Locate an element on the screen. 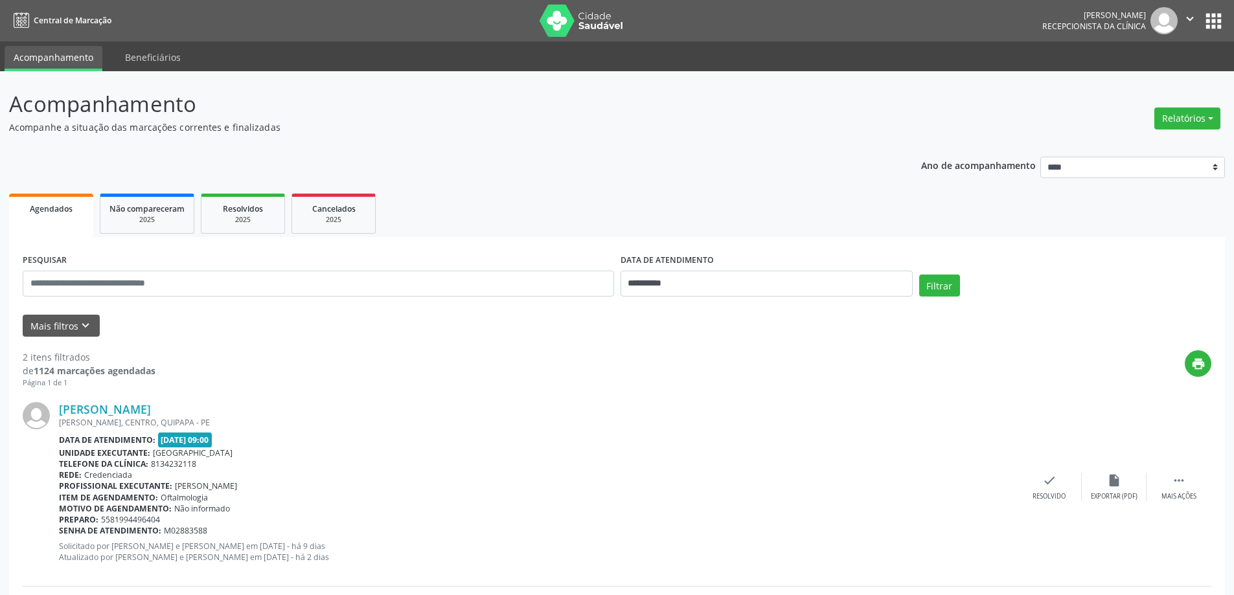 This screenshot has width=1234, height=595. button: Relatórios is located at coordinates (1187, 118).